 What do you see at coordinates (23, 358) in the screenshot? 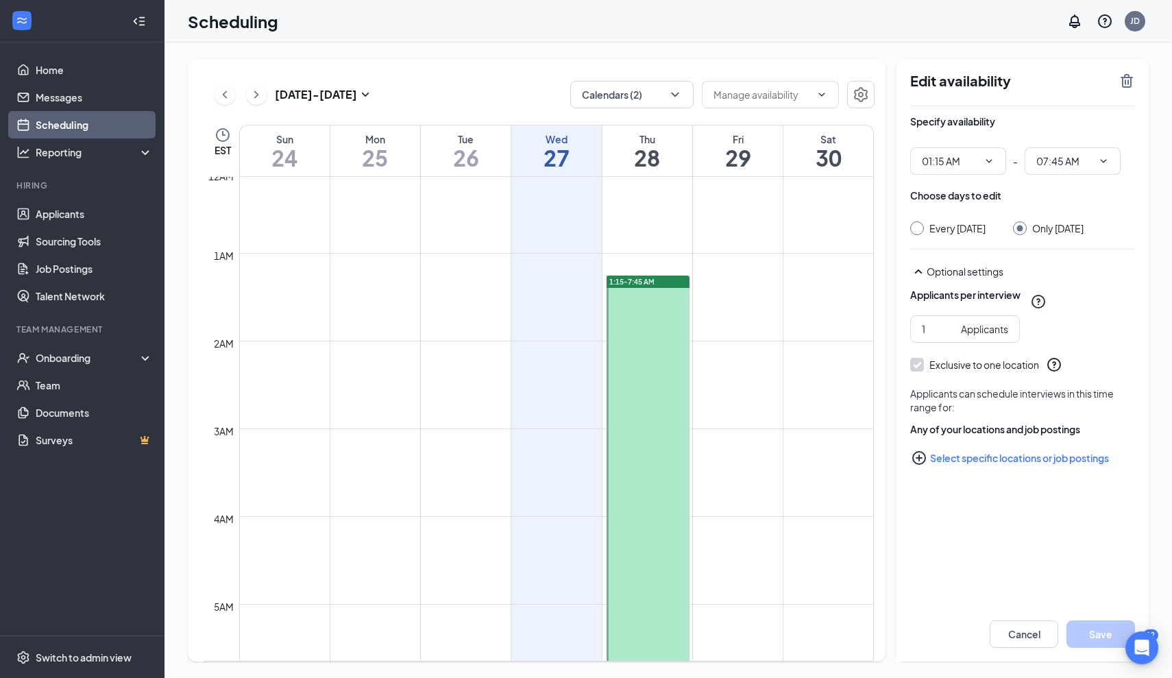
I see `svg: UserCheck` at bounding box center [23, 358].